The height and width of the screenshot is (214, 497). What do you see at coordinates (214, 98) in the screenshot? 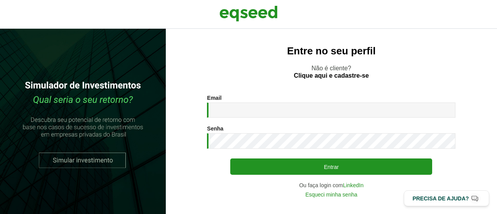
I see `label: Email` at bounding box center [214, 98].